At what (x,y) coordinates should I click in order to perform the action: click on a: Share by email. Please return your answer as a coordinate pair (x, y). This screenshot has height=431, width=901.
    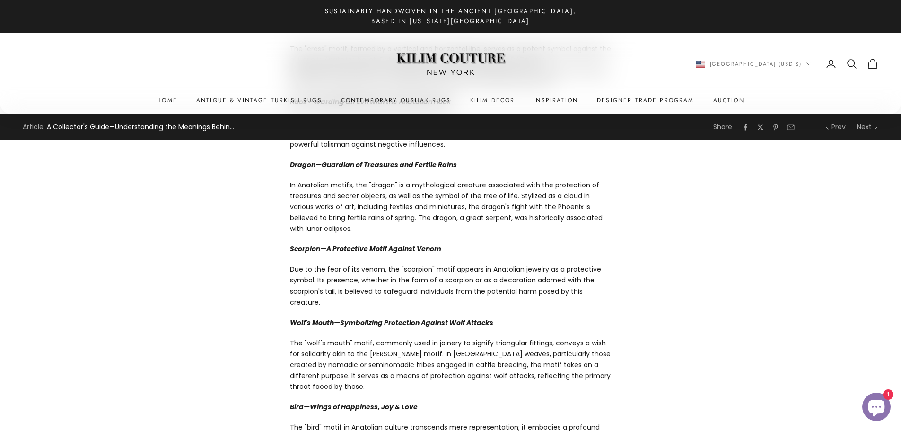
    Looking at the image, I should click on (791, 127).